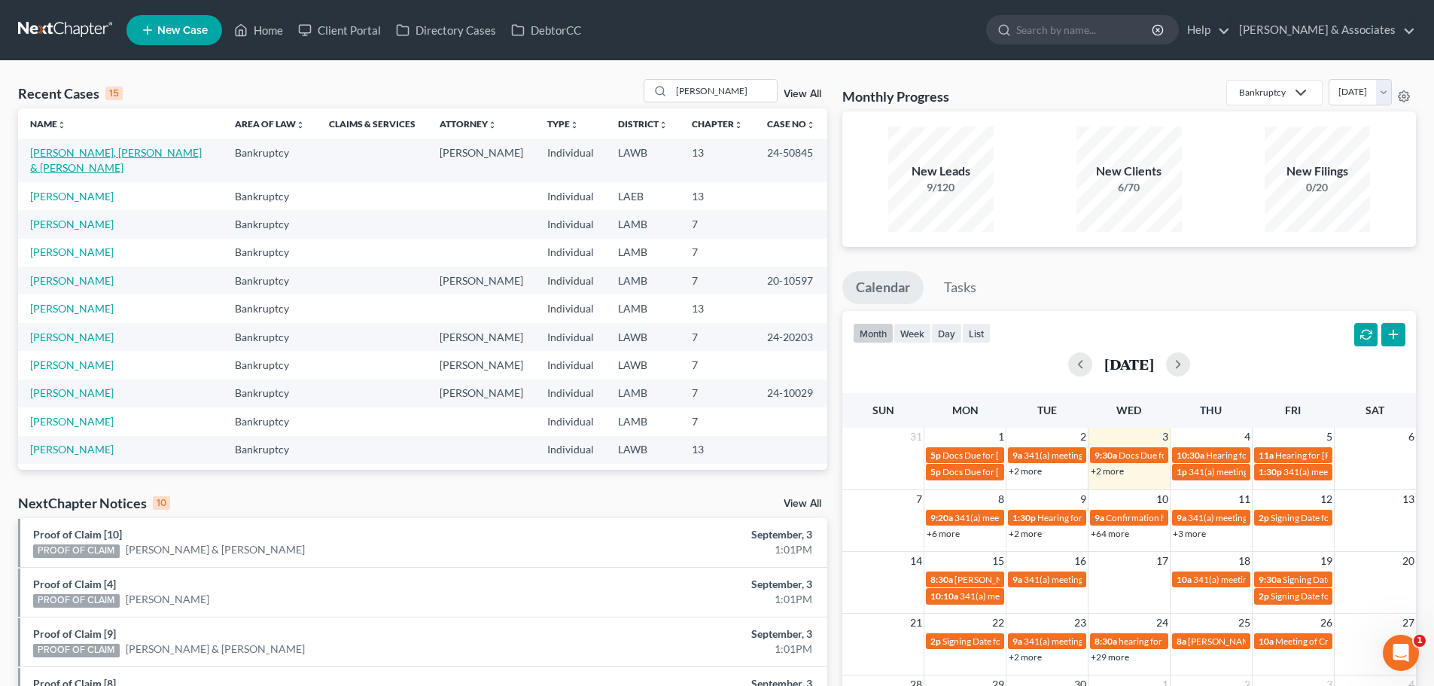  Describe the element at coordinates (546, 30) in the screenshot. I see `a: DebtorCC` at that location.